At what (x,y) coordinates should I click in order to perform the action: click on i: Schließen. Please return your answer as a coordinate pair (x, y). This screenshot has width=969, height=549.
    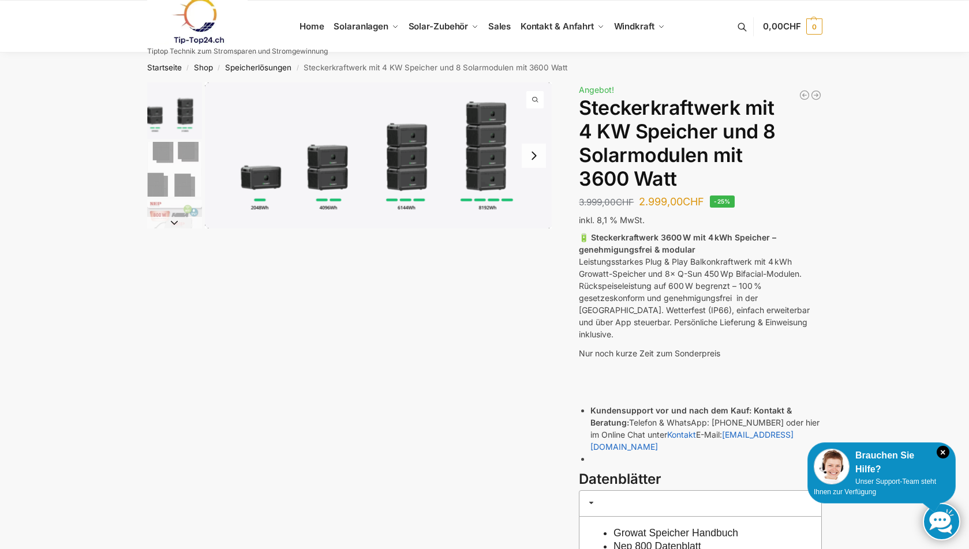
    Looking at the image, I should click on (943, 452).